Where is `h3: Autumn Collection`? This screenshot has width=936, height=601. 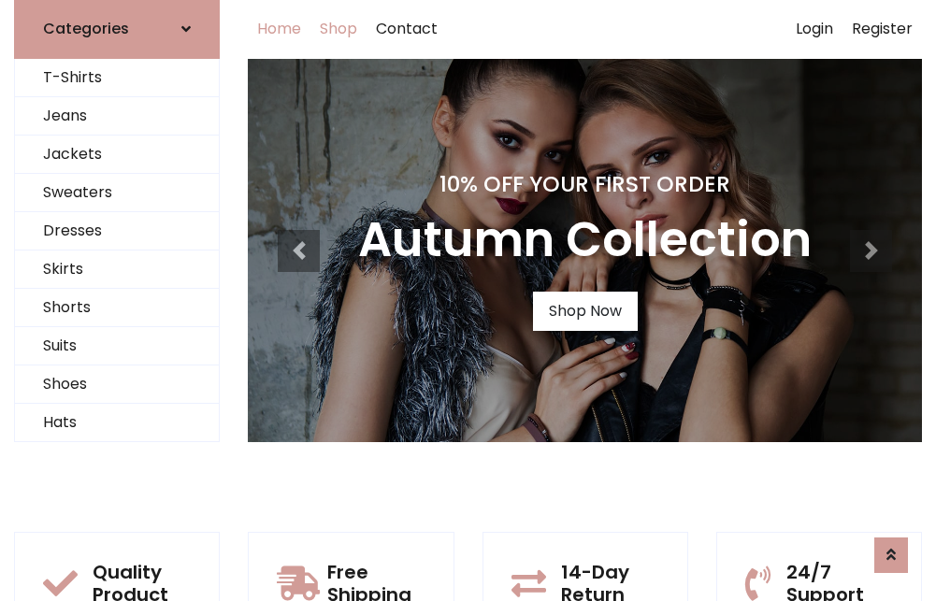
h3: Autumn Collection is located at coordinates (584, 240).